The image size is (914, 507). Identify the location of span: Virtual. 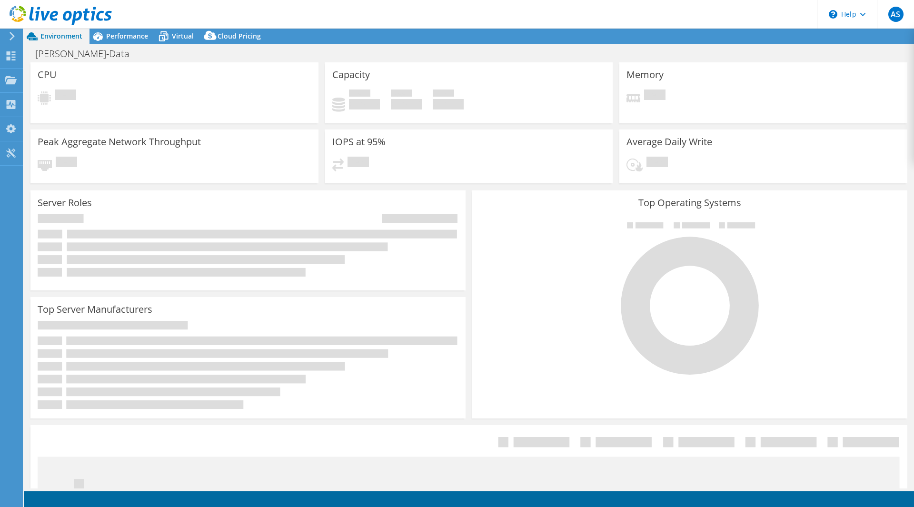
(183, 36).